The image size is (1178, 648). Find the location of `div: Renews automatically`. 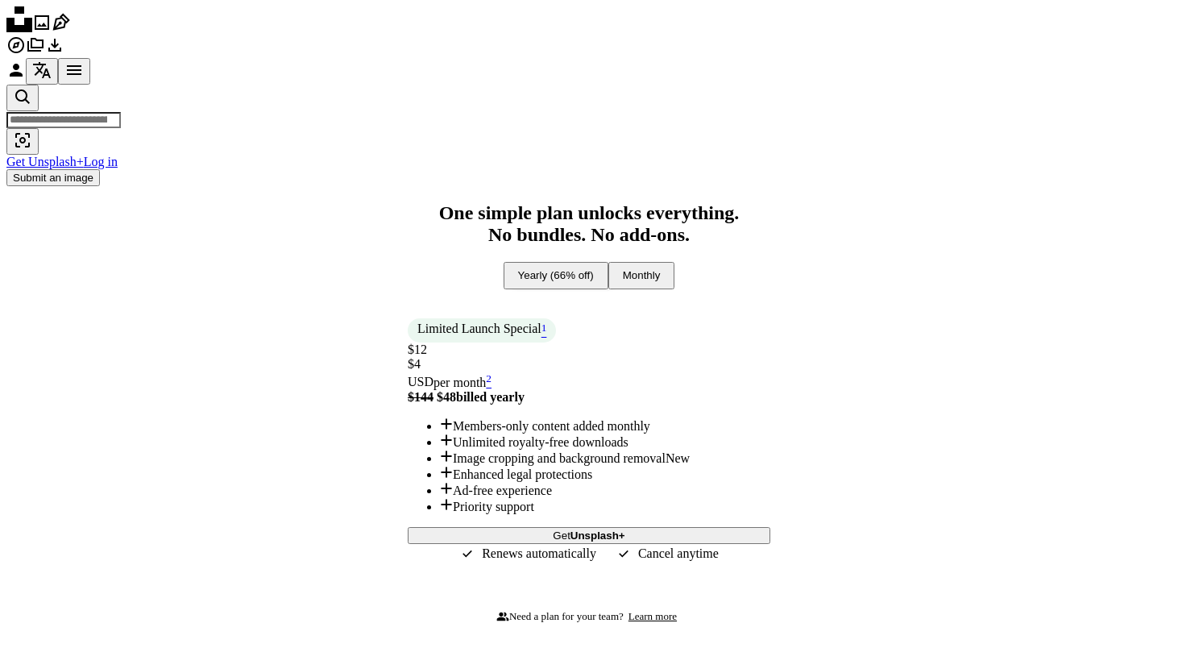

div: Renews automatically is located at coordinates (528, 553).